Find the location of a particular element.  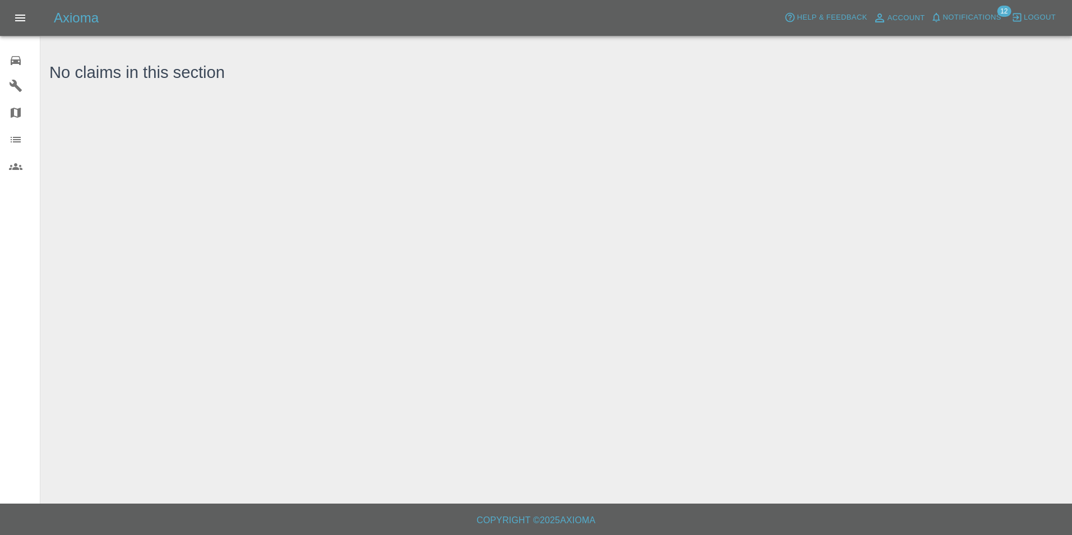

h6: Copyright © 2025 Axioma is located at coordinates (536, 520).